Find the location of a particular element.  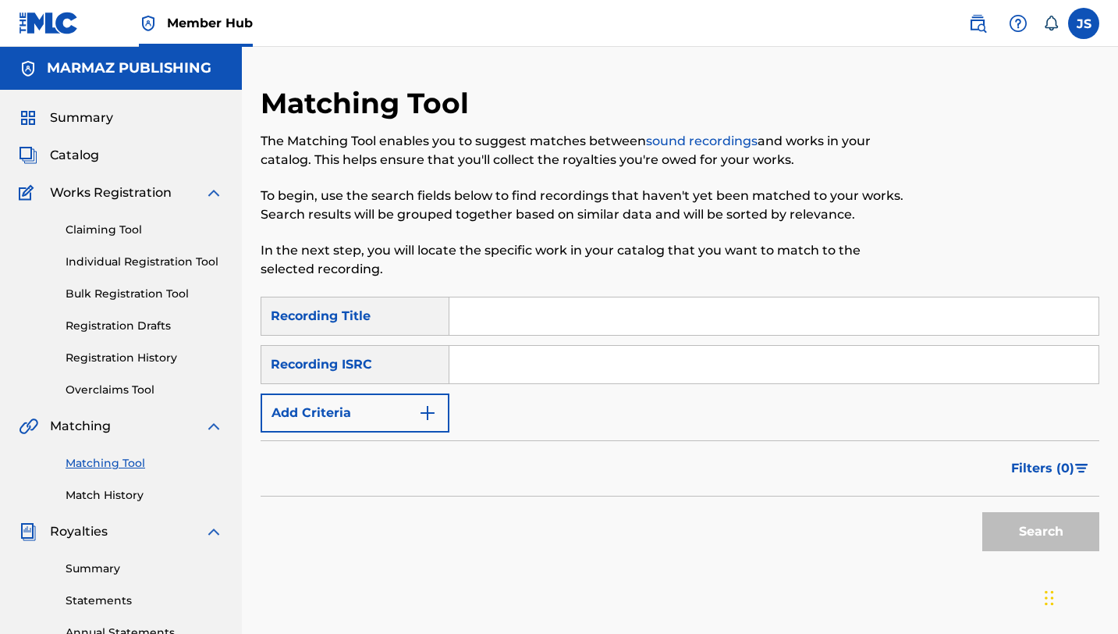

img: Summary is located at coordinates (28, 118).